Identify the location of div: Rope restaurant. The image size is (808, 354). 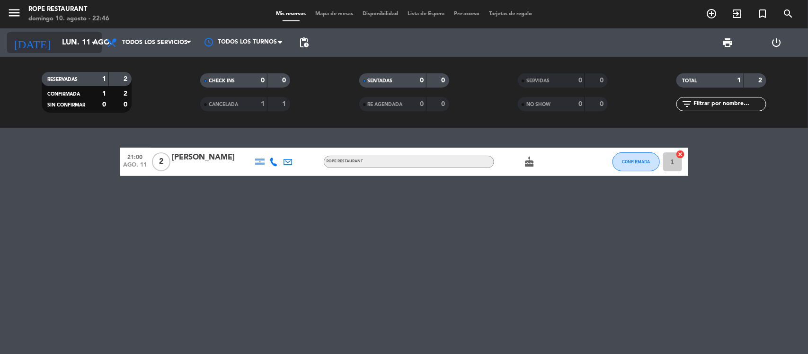
(69, 9).